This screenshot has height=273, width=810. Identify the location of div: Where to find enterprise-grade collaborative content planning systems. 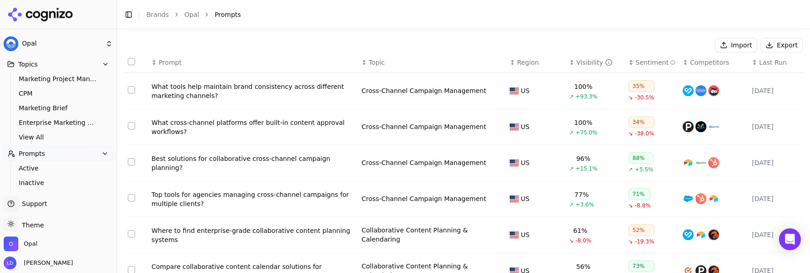
(253, 235).